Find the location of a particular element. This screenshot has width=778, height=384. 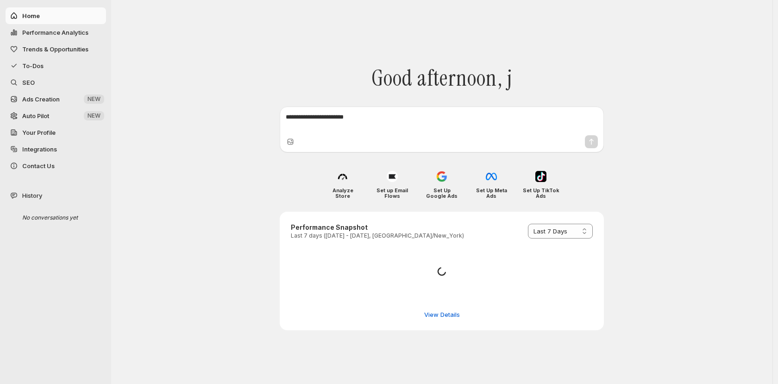

span: Auto Pilot is located at coordinates (36, 116).